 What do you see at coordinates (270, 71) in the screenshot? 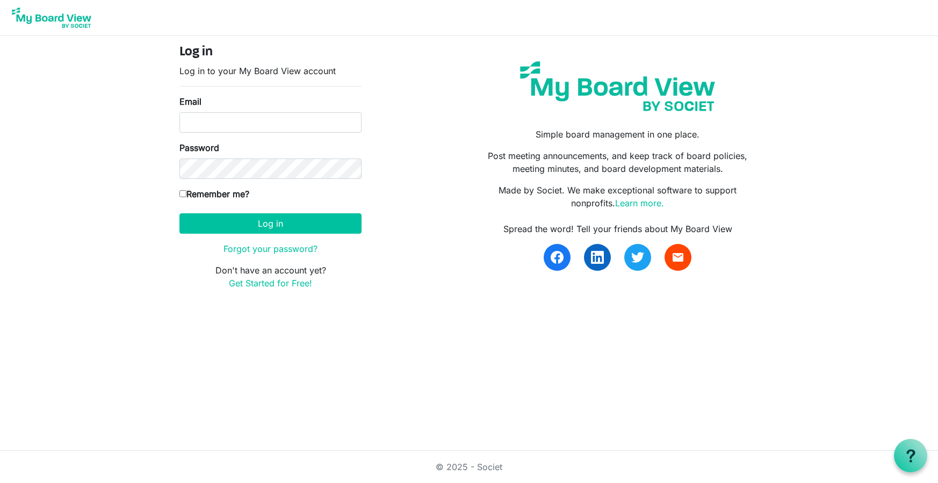
I see `p: Log in to your My Board View account` at bounding box center [270, 71].